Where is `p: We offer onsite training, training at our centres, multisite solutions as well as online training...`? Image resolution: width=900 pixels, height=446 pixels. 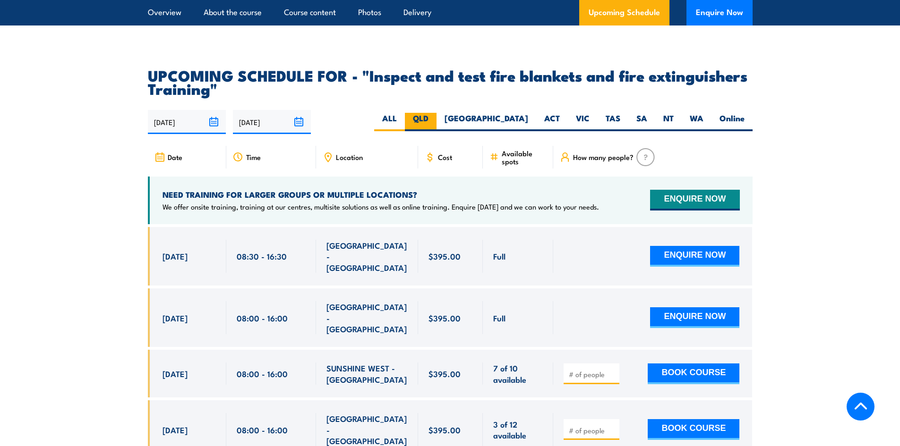
p: We offer onsite training, training at our centres, multisite solutions as well as online training... is located at coordinates (381, 207).